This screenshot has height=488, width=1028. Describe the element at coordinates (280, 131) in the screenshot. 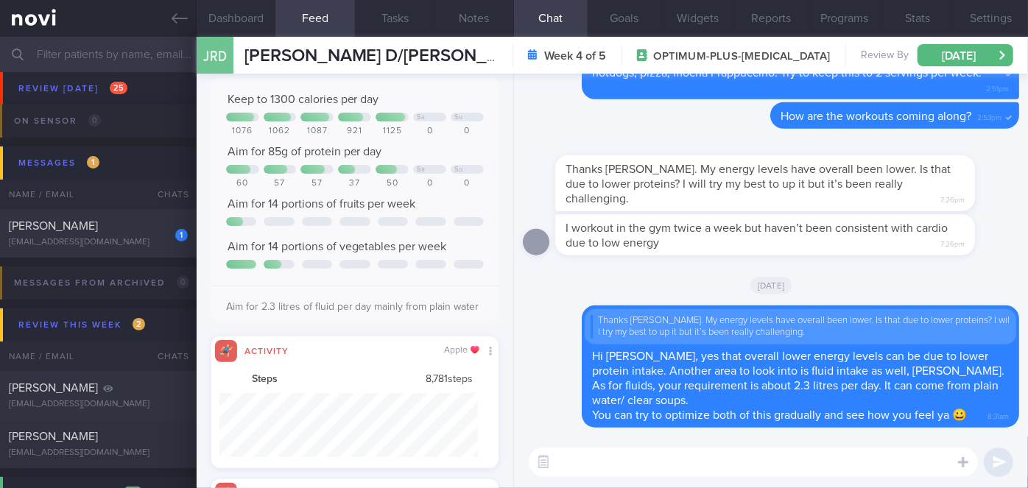

I see `div: 1062` at that location.